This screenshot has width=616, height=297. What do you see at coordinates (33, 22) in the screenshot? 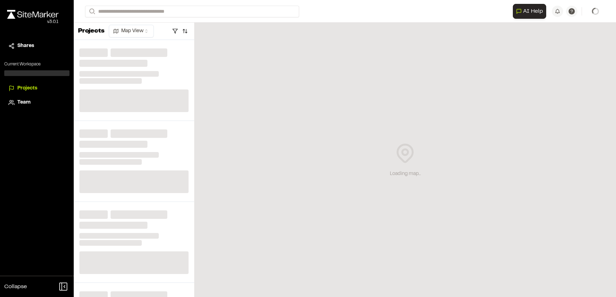
I see `div: Oh geez...please don't...` at bounding box center [33, 22].